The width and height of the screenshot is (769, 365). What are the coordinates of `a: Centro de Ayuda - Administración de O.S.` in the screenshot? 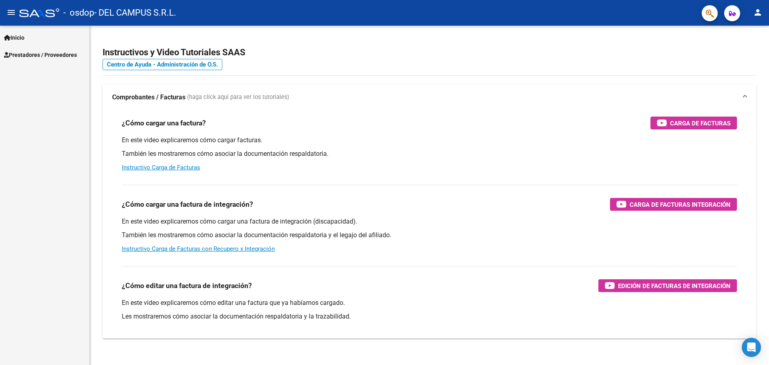 It's located at (162, 64).